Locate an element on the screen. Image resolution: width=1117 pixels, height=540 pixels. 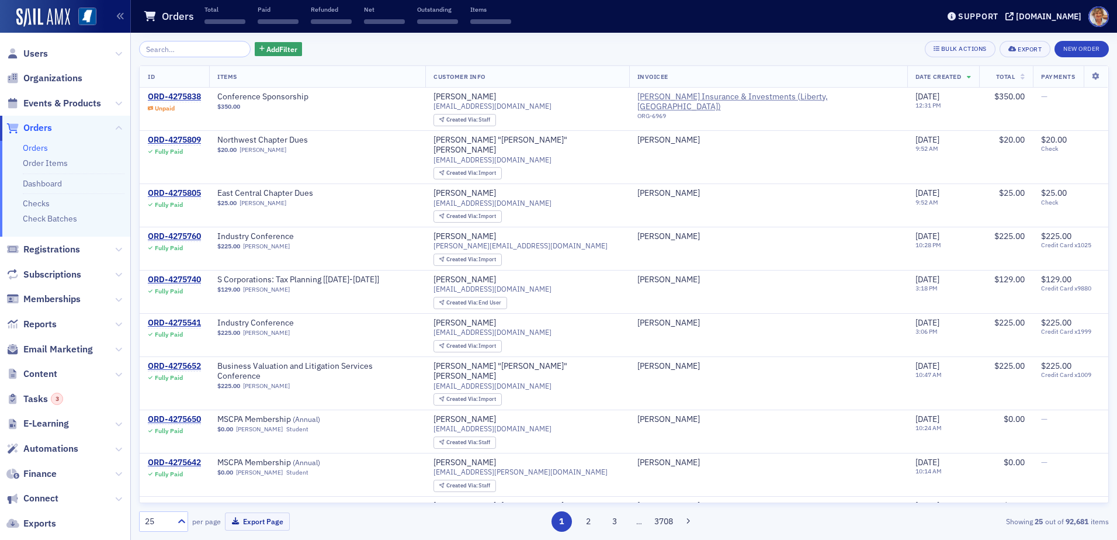
button: Export is located at coordinates (1025, 49).